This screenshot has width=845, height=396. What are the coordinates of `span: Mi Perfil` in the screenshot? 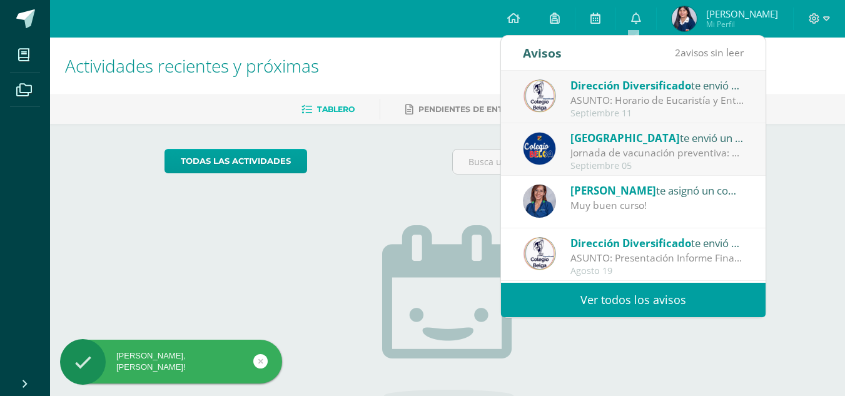 It's located at (741, 24).